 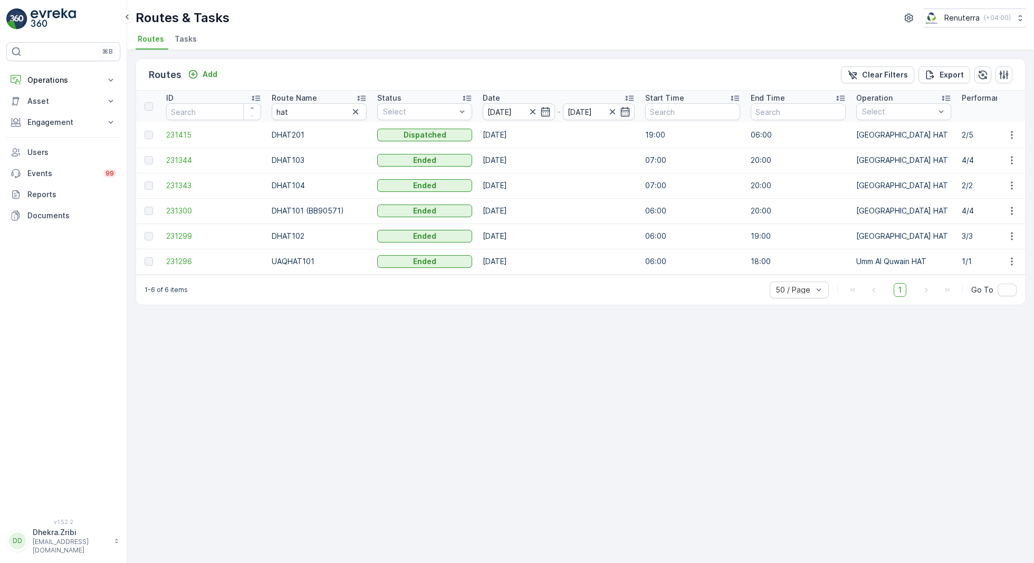 What do you see at coordinates (63, 101) in the screenshot?
I see `p: Asset` at bounding box center [63, 101].